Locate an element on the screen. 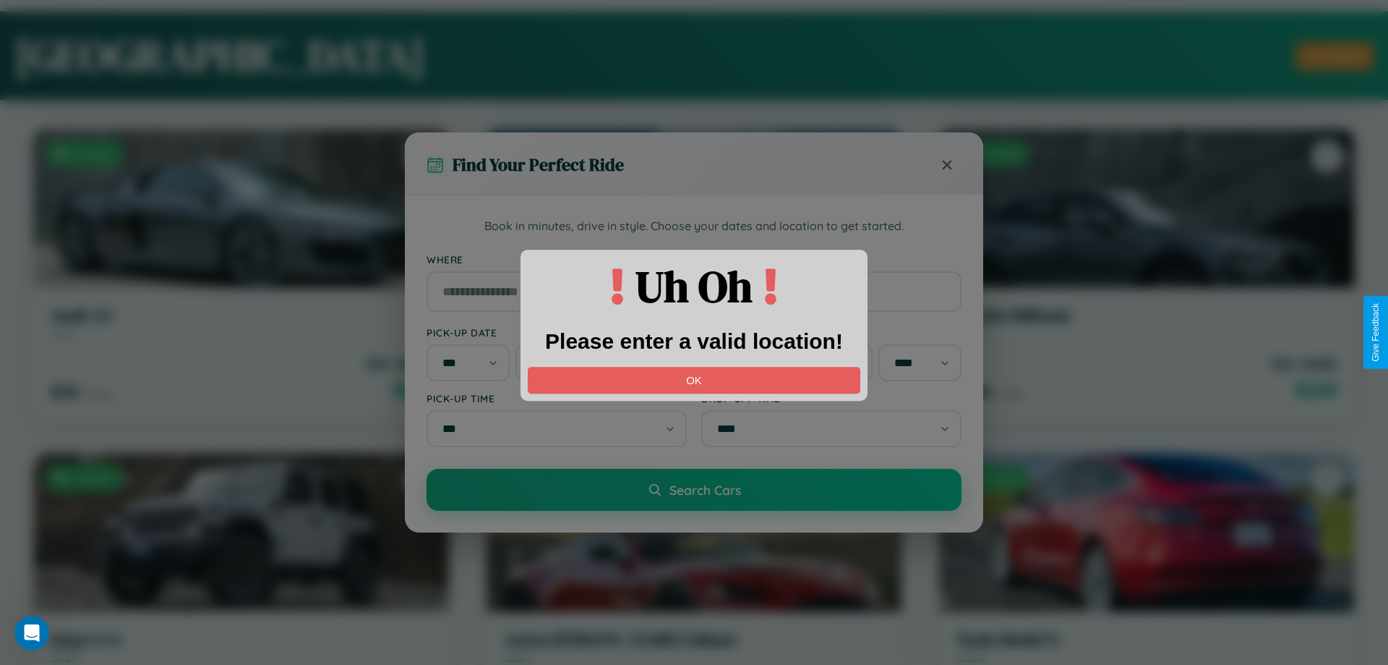  label: Pick-up Time is located at coordinates (557, 398).